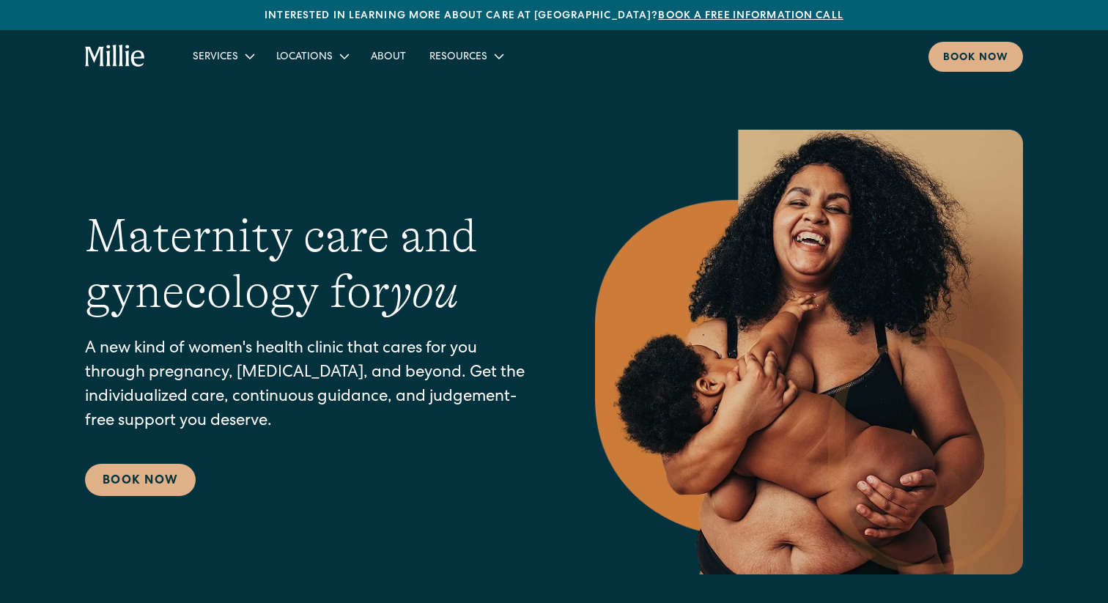 This screenshot has height=603, width=1108. Describe the element at coordinates (388, 56) in the screenshot. I see `a: About` at that location.